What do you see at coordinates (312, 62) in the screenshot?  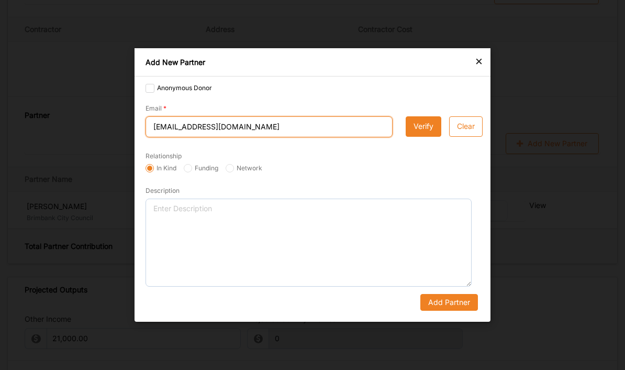 I see `div: Add New Partner` at bounding box center [312, 62].